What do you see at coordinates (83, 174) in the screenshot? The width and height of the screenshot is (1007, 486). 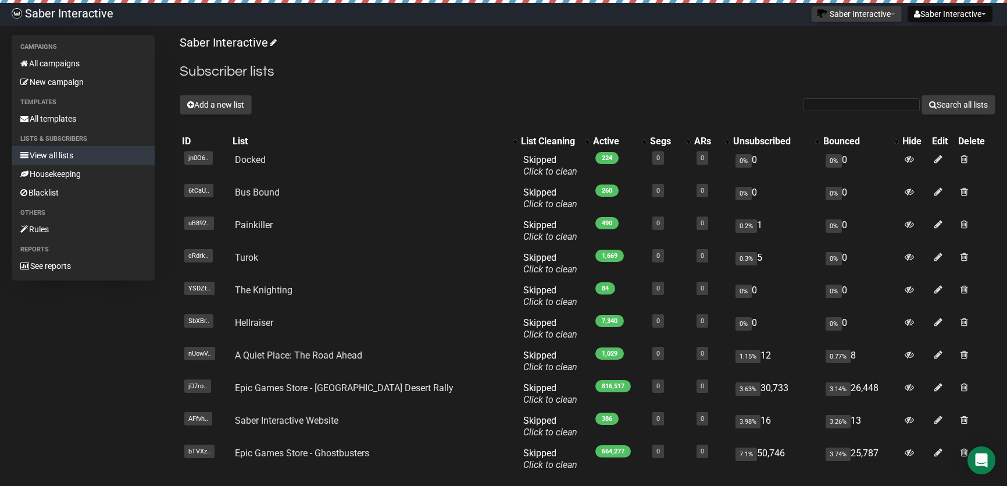 I see `a: Housekeeping` at bounding box center [83, 174].